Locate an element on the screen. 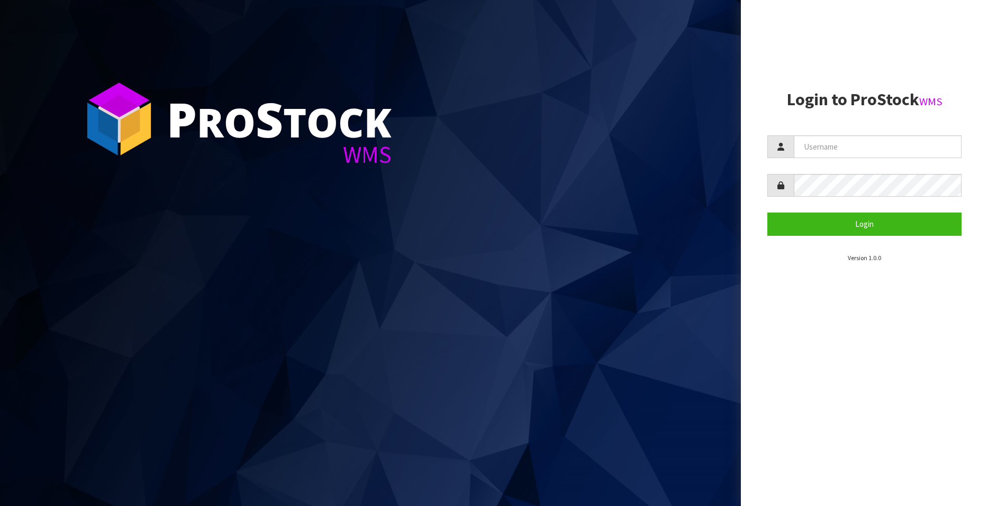 This screenshot has width=988, height=506. div: WMS is located at coordinates (279, 155).